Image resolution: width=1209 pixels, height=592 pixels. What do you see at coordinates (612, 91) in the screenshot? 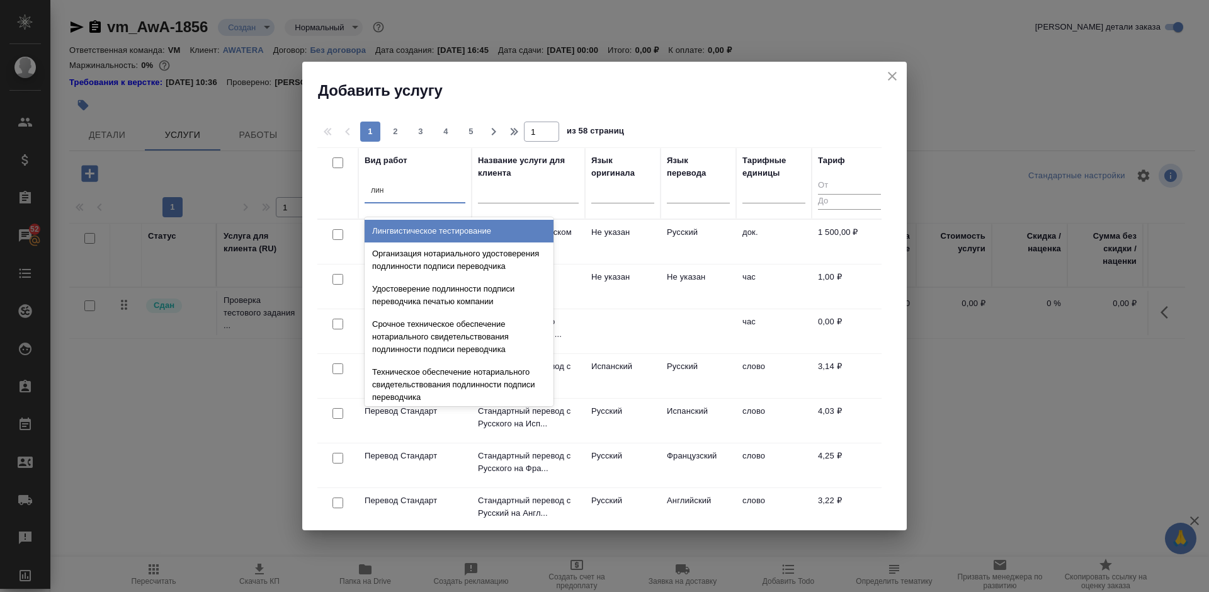
I see `h2: Добавить услугу` at bounding box center [612, 91].